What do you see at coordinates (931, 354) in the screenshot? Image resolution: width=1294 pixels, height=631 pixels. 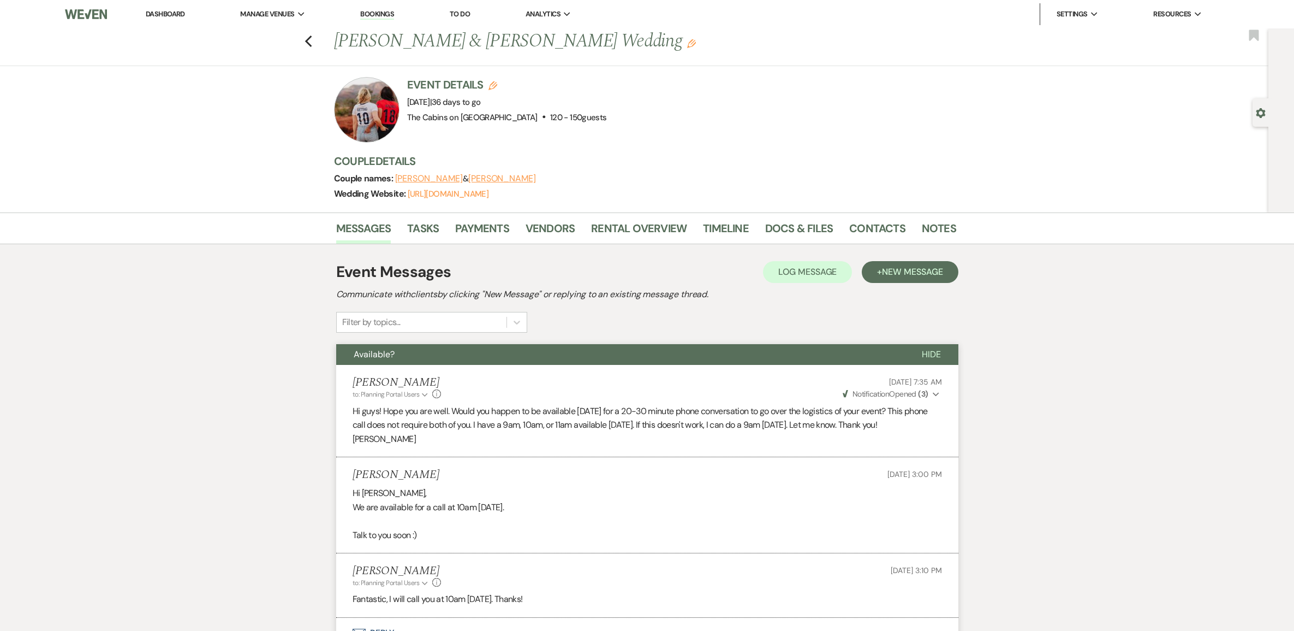 I see `span: Hide` at bounding box center [931, 354].